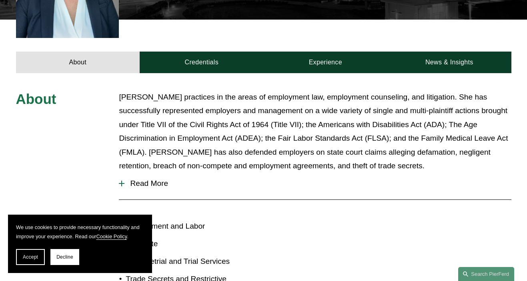 The image size is (527, 281). I want to click on p: Employment and Labor, so click(195, 227).